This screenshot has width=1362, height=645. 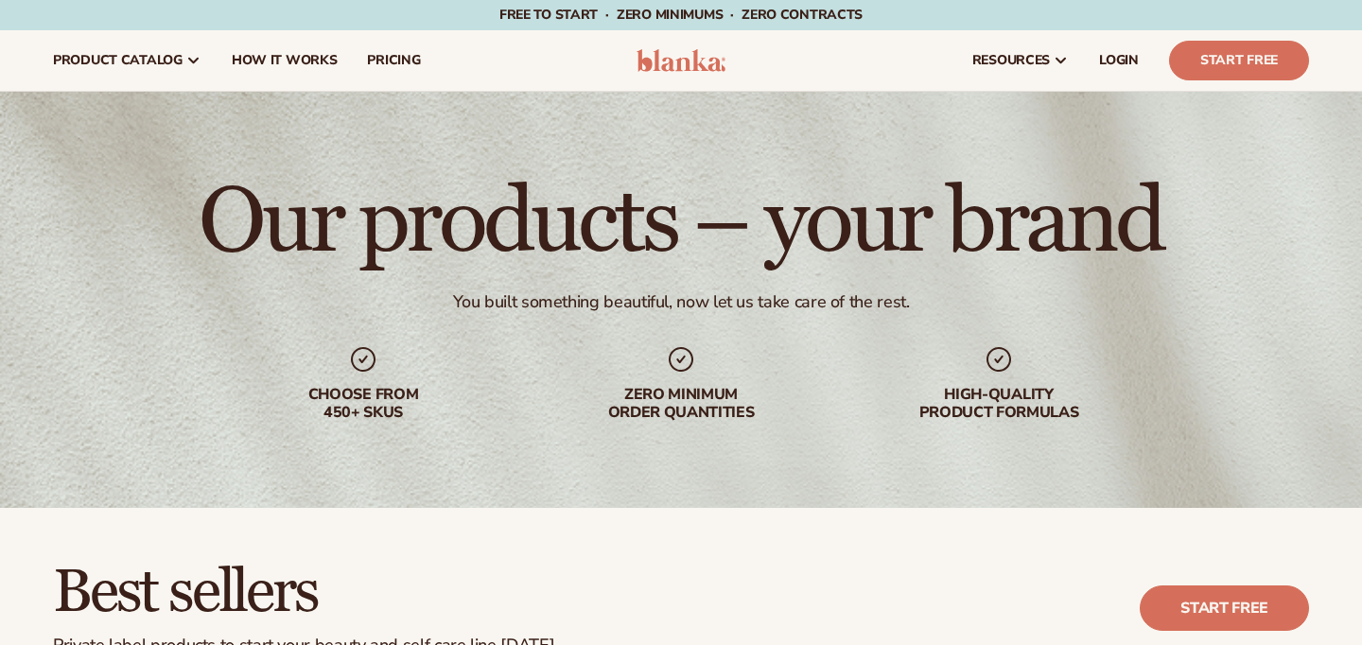 What do you see at coordinates (1239, 61) in the screenshot?
I see `a: Start Free` at bounding box center [1239, 61].